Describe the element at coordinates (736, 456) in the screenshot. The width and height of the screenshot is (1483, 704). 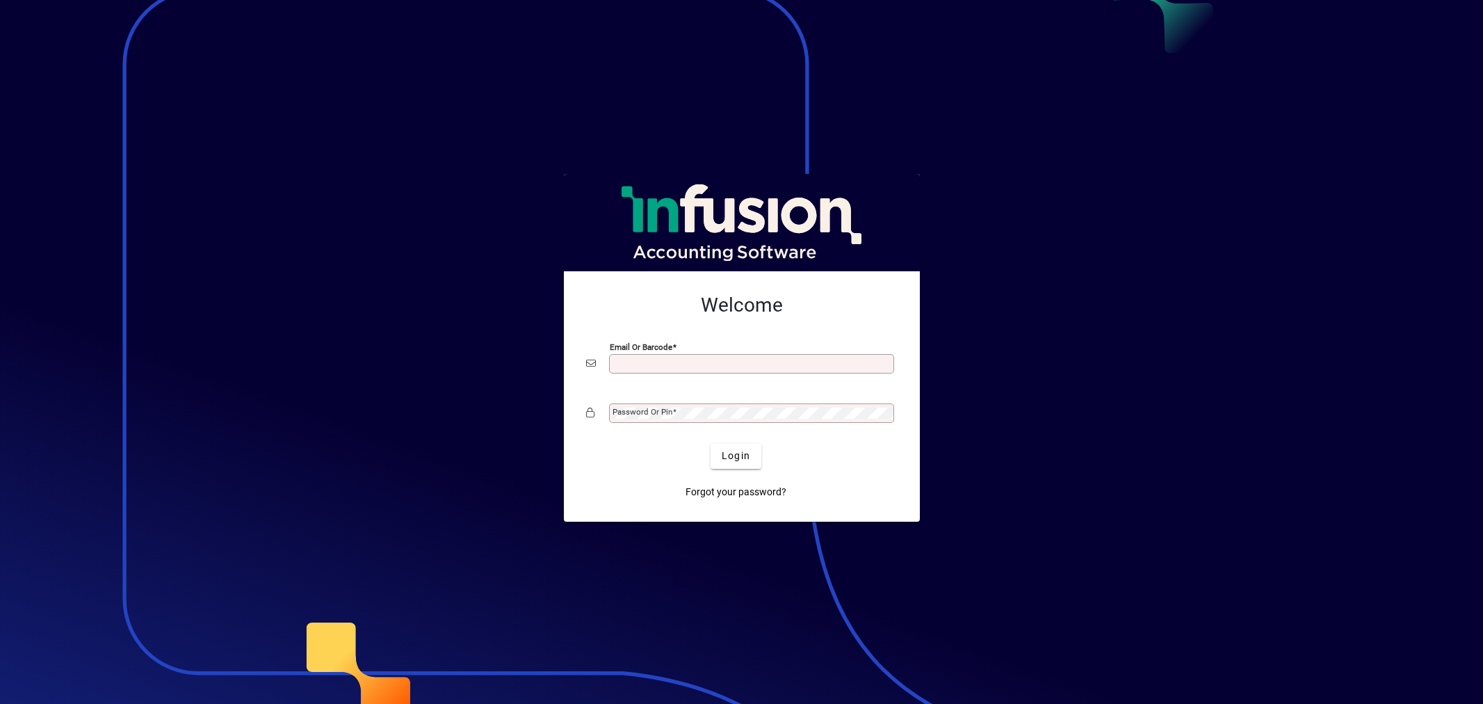
I see `span: Login` at that location.